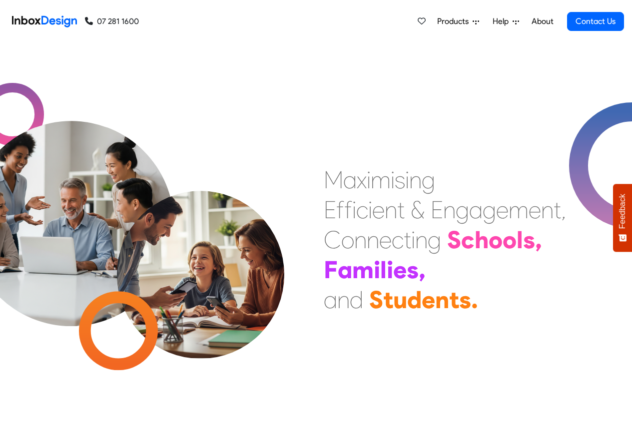 The height and width of the screenshot is (436, 632). I want to click on div: u, so click(400, 300).